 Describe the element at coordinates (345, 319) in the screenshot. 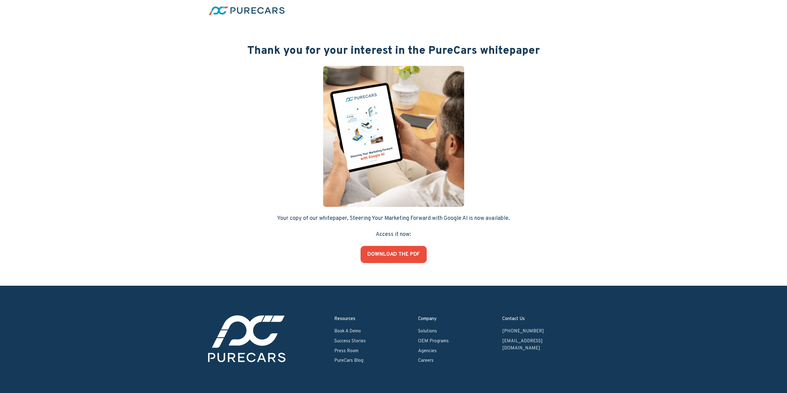

I see `a: Resources` at that location.